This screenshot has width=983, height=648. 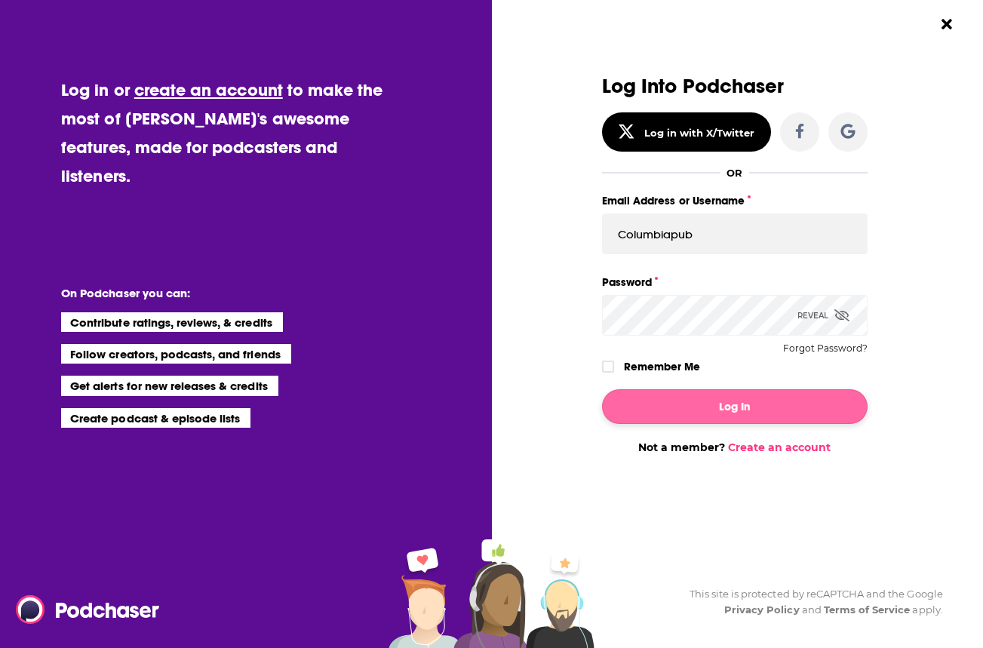 What do you see at coordinates (169, 386) in the screenshot?
I see `li: Get alerts for new releases & credits` at bounding box center [169, 386].